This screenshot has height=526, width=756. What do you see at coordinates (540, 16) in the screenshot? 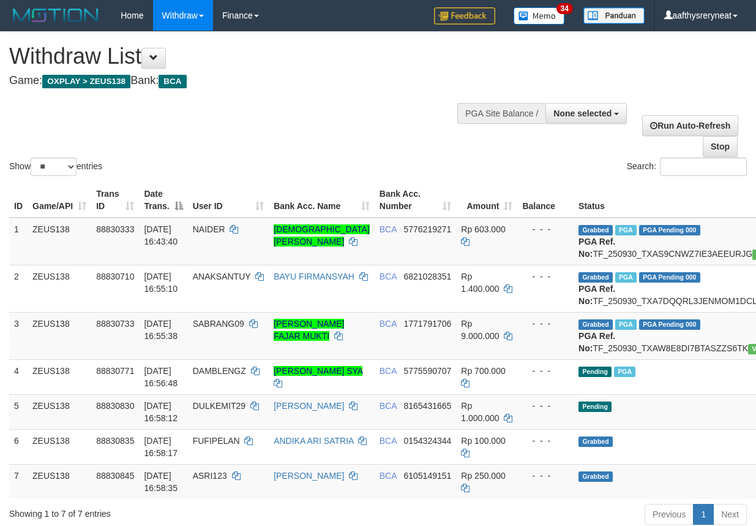
I see `img: Button%20Memo.svg` at bounding box center [540, 16].